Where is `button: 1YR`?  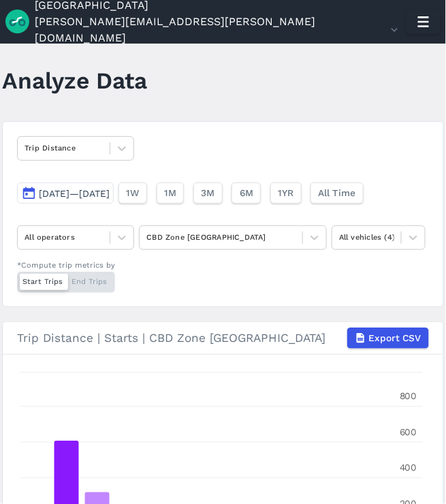 button: 1YR is located at coordinates (286, 193).